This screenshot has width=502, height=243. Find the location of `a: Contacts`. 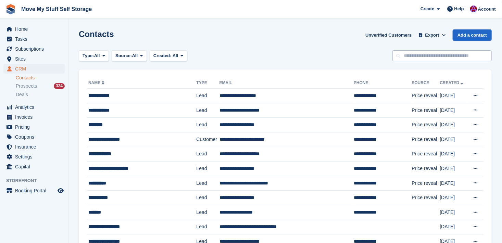

a: Contacts is located at coordinates (40, 78).